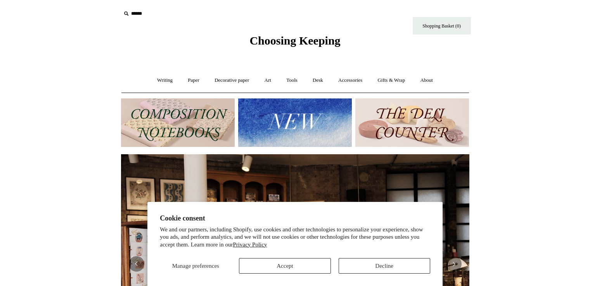 The width and height of the screenshot is (590, 286). Describe the element at coordinates (442, 26) in the screenshot. I see `a: Shopping Basket (0)` at that location.